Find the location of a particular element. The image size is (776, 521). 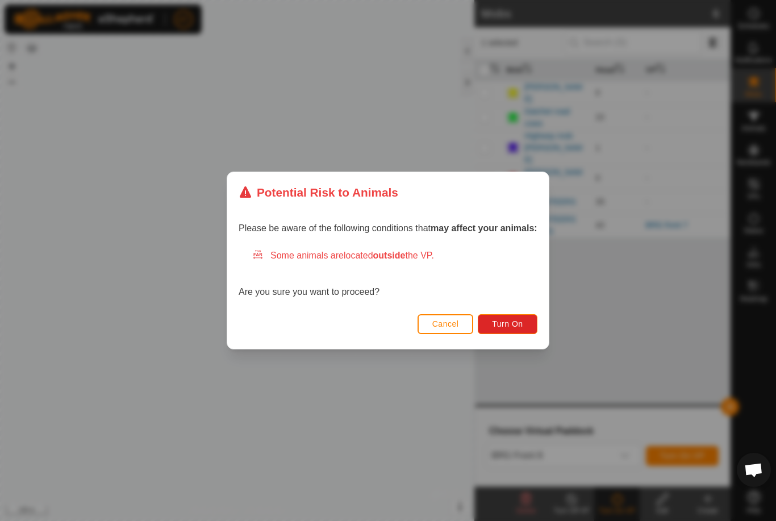

strong: may affect your animals: is located at coordinates (484, 228).